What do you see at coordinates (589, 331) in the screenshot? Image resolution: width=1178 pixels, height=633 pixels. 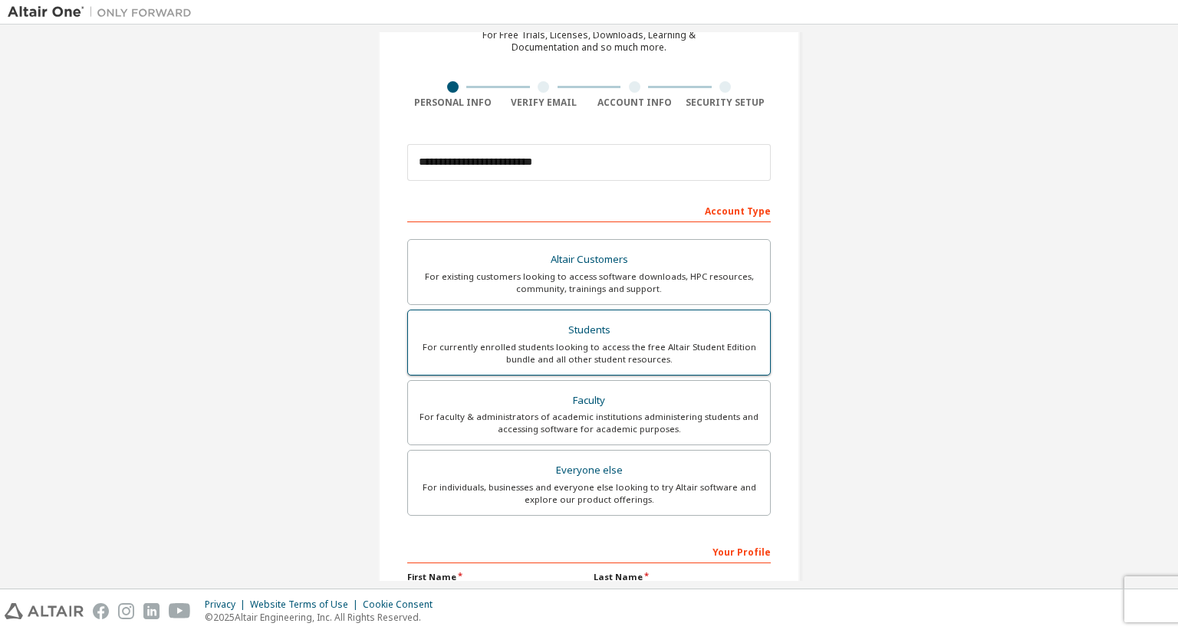 I see `div: Students` at bounding box center [589, 331].